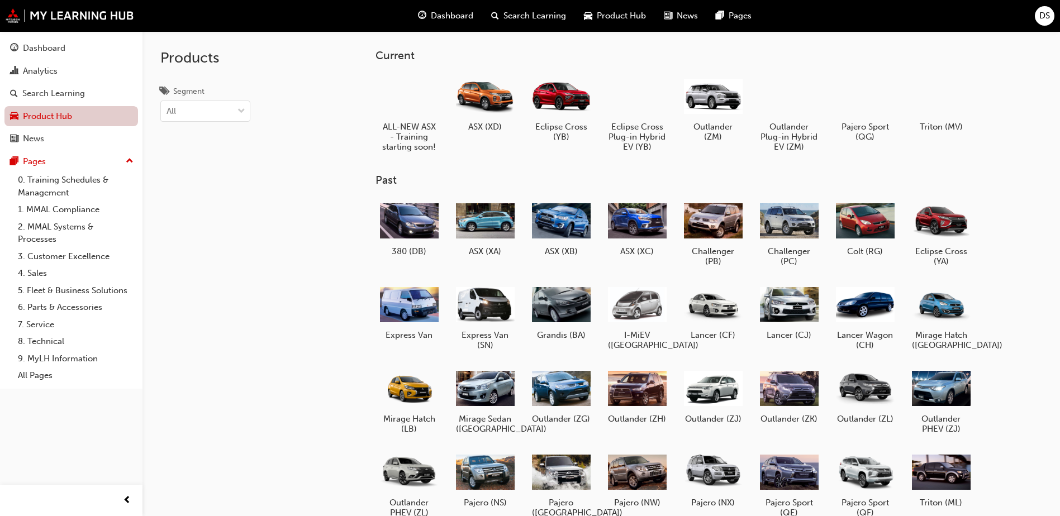 Image resolution: width=1060 pixels, height=516 pixels. What do you see at coordinates (637, 251) in the screenshot?
I see `h5: ASX (XC)` at bounding box center [637, 251].